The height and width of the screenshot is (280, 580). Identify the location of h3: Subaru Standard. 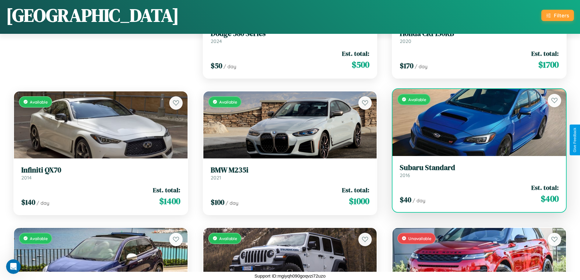
(479, 168).